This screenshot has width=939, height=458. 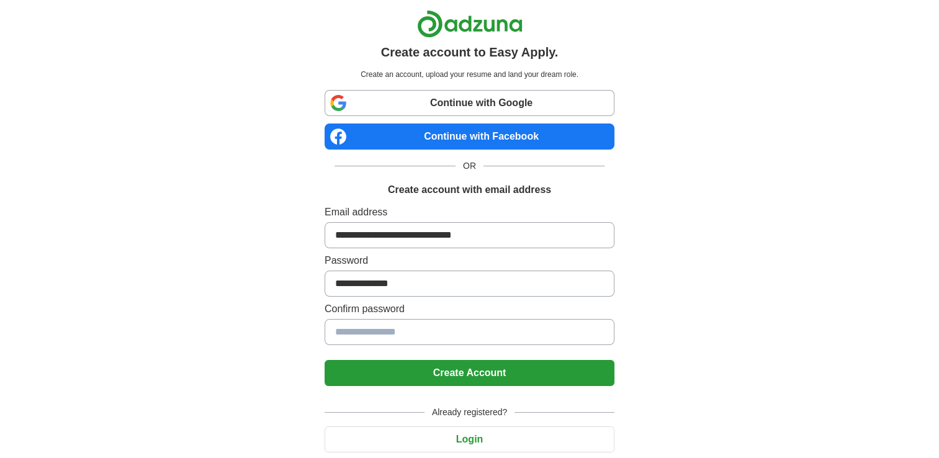 What do you see at coordinates (469, 373) in the screenshot?
I see `button: Create Account` at bounding box center [469, 373].